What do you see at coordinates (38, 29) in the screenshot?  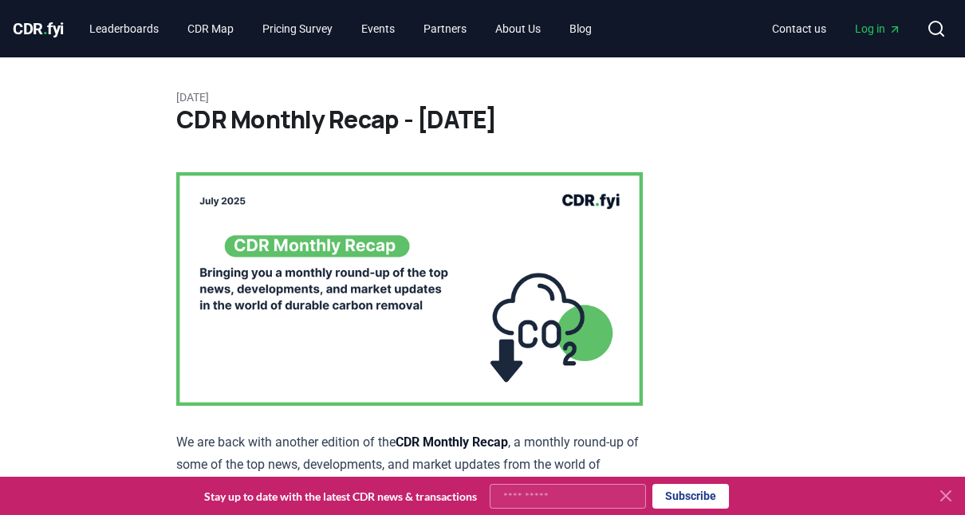 I see `span: CDR fyi` at bounding box center [38, 29].